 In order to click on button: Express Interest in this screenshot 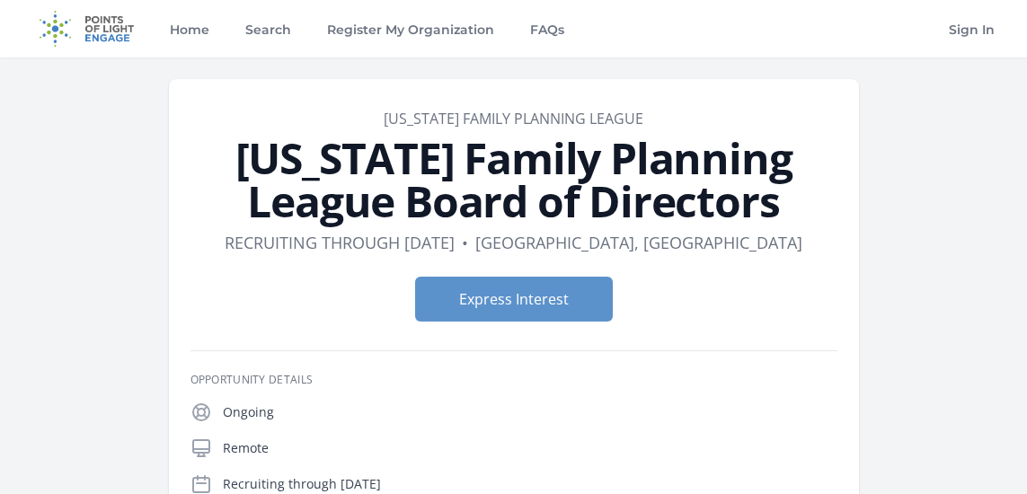, I will do `click(514, 299)`.